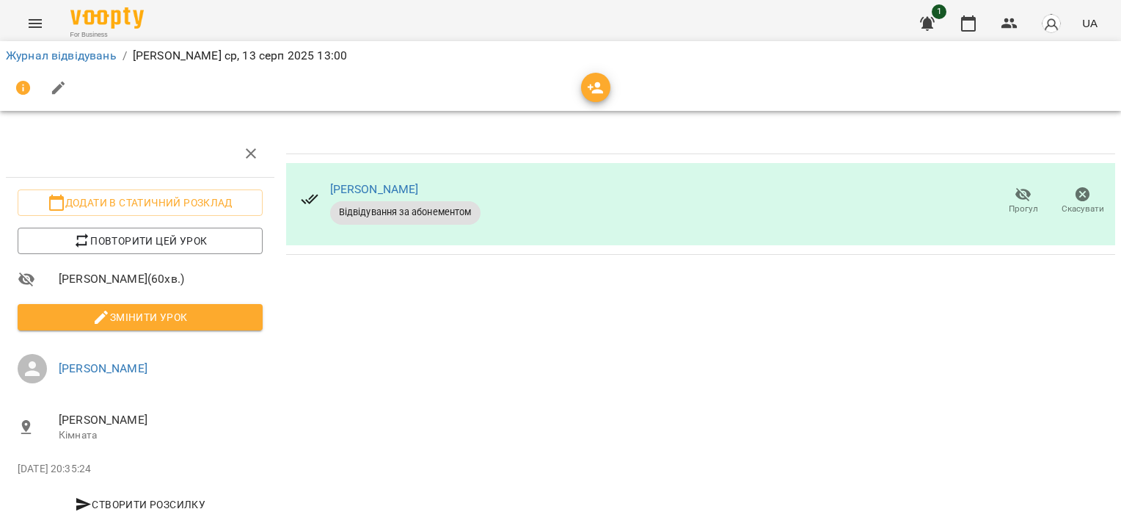 The width and height of the screenshot is (1121, 520). Describe the element at coordinates (61, 55) in the screenshot. I see `a: Журнал відвідувань` at that location.